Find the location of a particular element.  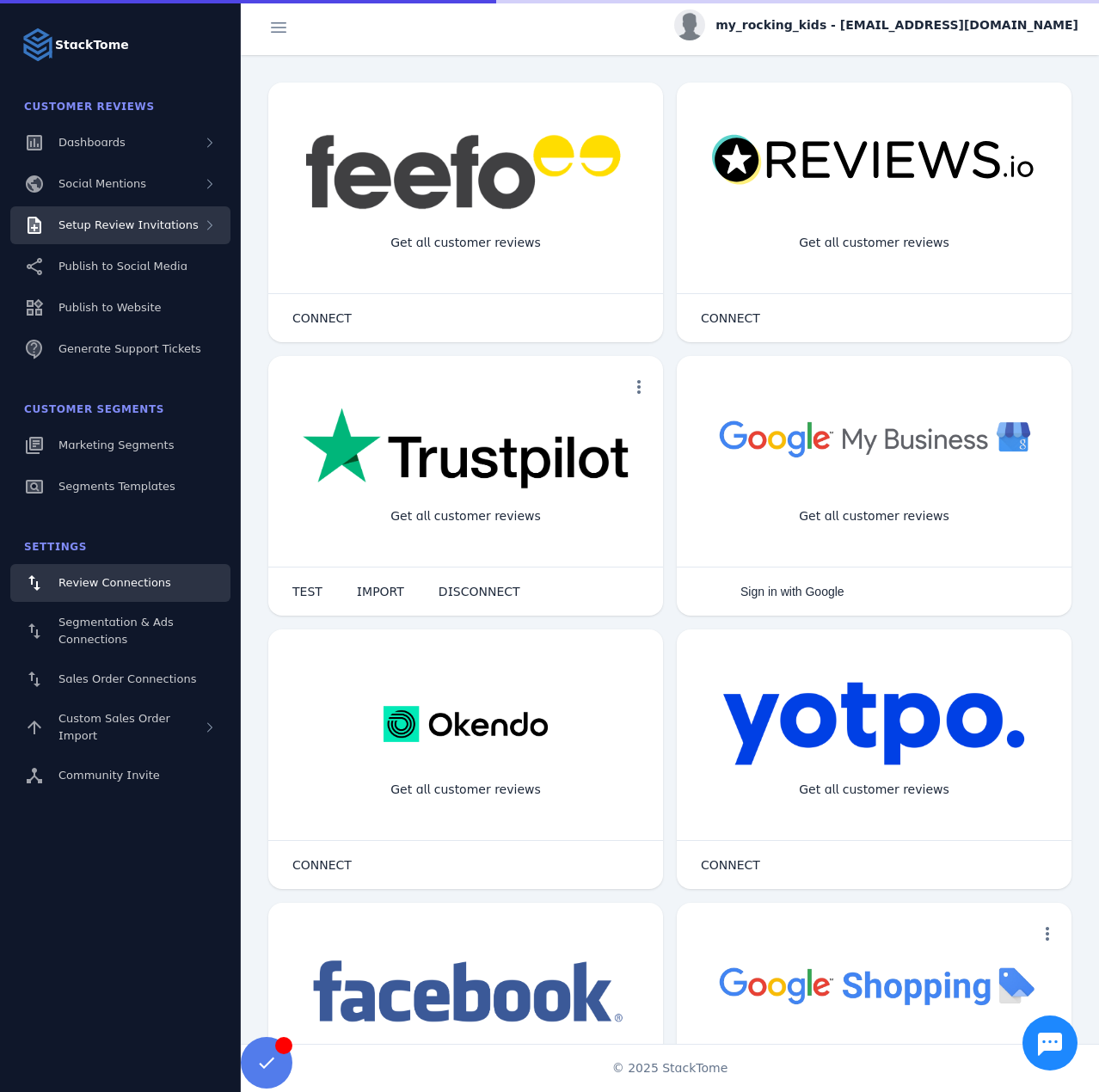

span: Customer Reviews is located at coordinates (89, 107).